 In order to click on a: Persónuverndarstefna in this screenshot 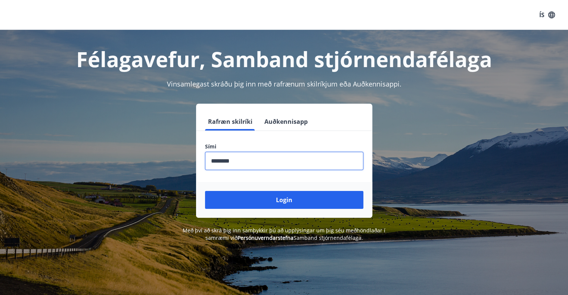, I will do `click(265, 238)`.